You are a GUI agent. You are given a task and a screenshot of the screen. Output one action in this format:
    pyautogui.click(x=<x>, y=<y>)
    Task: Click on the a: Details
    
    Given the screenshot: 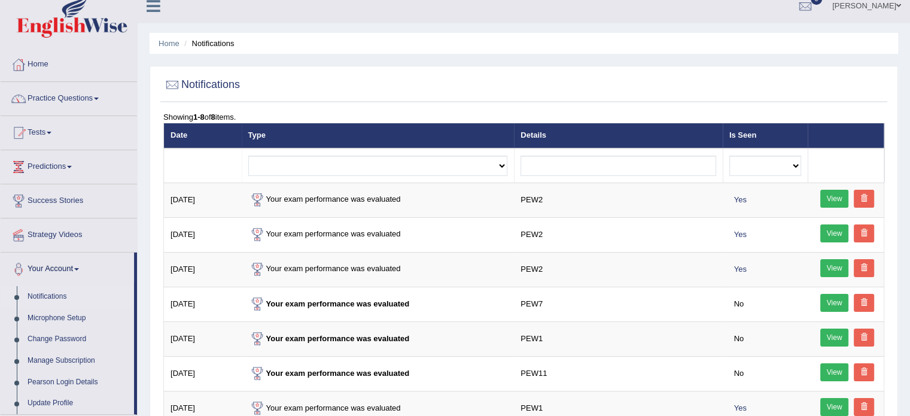 What is the action you would take?
    pyautogui.click(x=533, y=135)
    